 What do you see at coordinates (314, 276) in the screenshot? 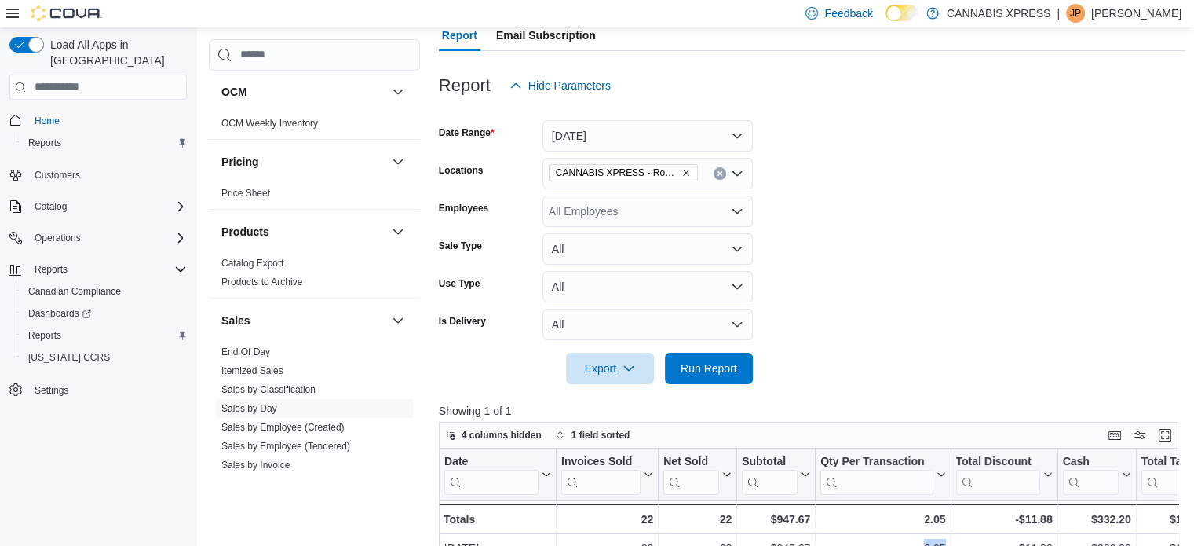
I see `div: Products` at bounding box center [314, 276].